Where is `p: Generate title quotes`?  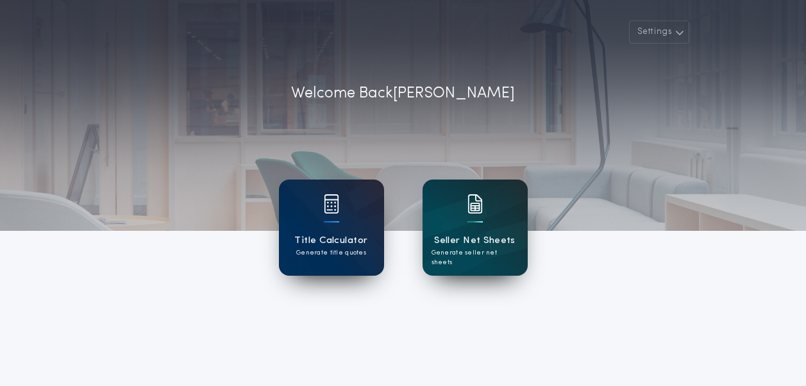 p: Generate title quotes is located at coordinates (331, 253).